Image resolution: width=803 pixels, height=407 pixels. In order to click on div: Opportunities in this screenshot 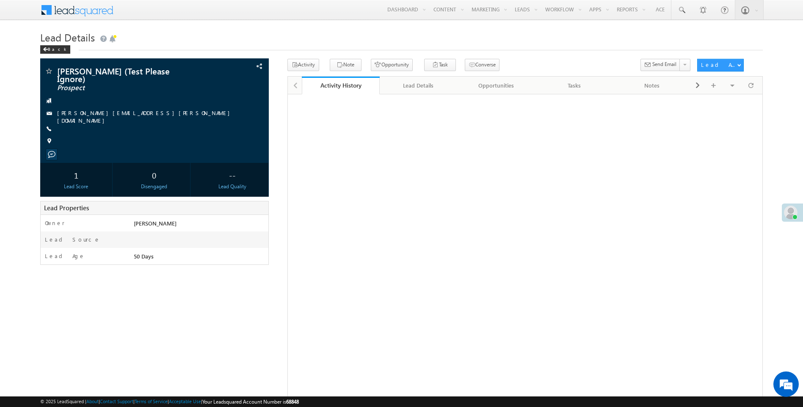, I will do `click(496, 86)`.